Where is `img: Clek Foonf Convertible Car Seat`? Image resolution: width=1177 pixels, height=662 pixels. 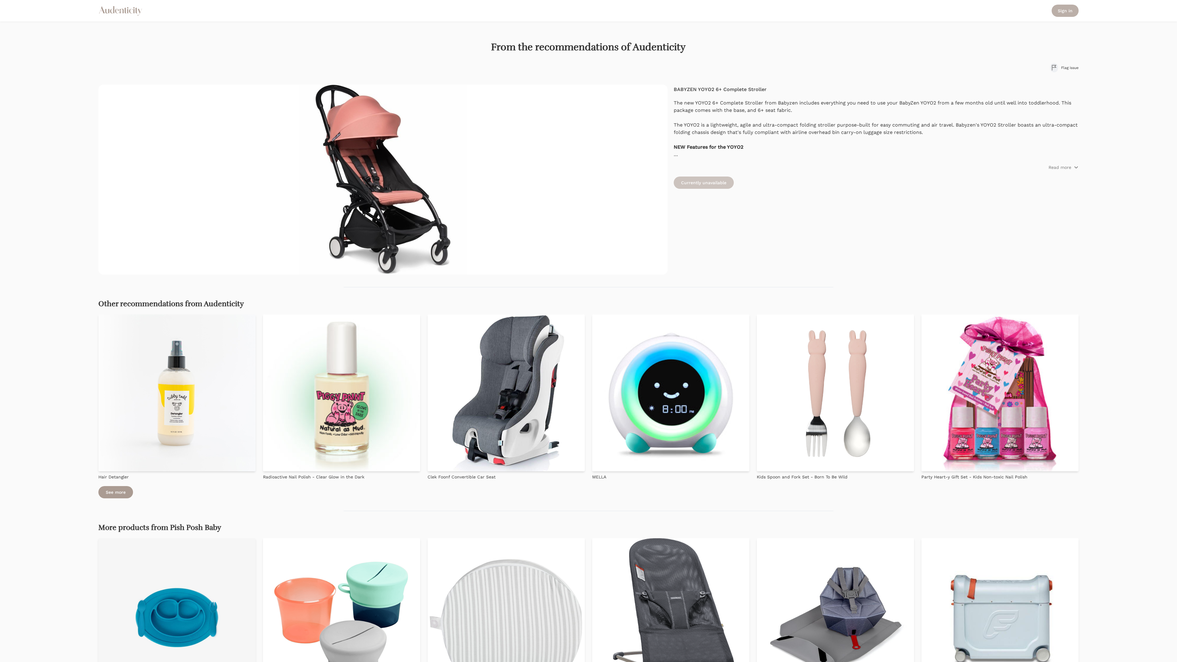 img: Clek Foonf Convertible Car Seat is located at coordinates (506, 393).